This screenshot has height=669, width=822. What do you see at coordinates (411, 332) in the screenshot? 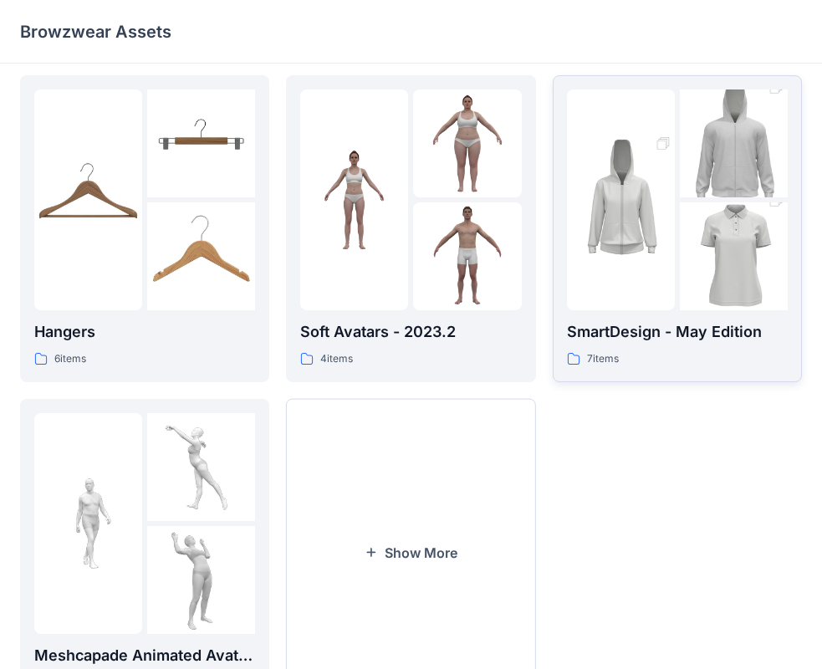
I see `p: Soft Avatars - 2023.2` at bounding box center [411, 332].